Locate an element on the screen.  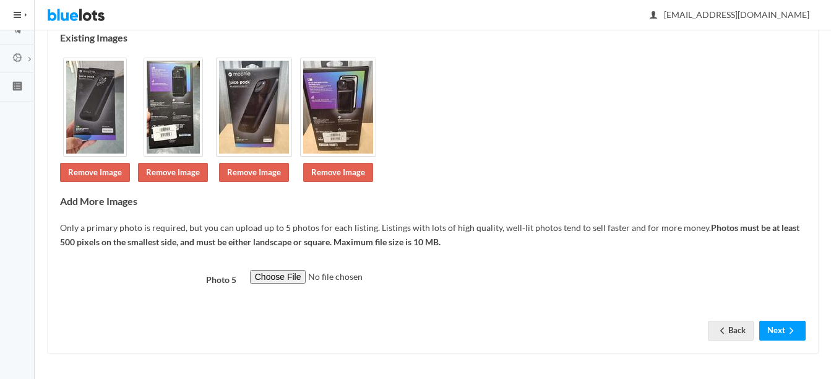
label: Photo 5 is located at coordinates (148, 278).